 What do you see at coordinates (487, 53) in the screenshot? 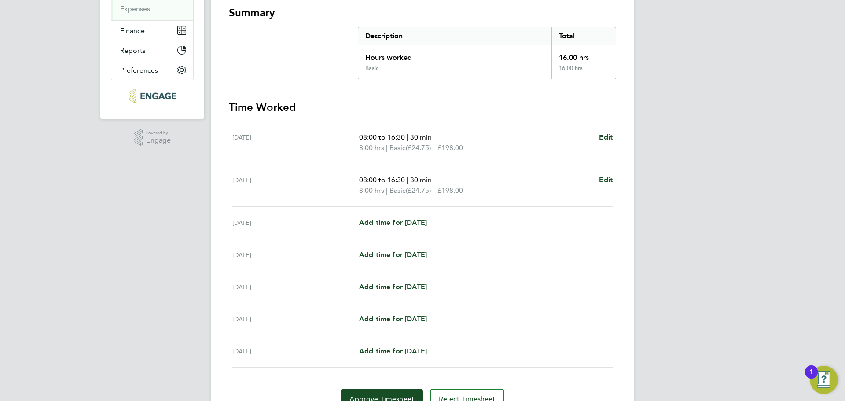
I see `div: Summary` at bounding box center [487, 53].